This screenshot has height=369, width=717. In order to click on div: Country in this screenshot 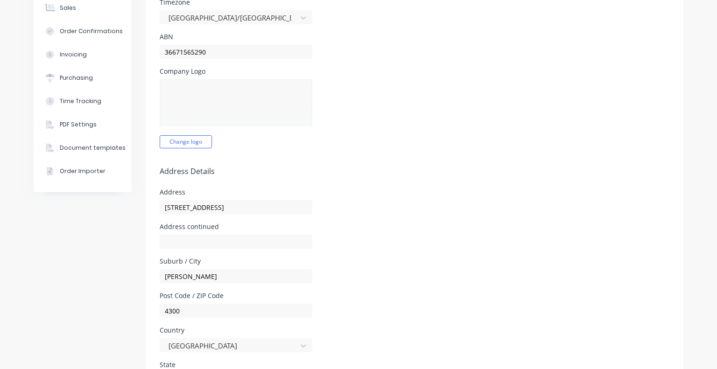, I will do `click(236, 331)`.